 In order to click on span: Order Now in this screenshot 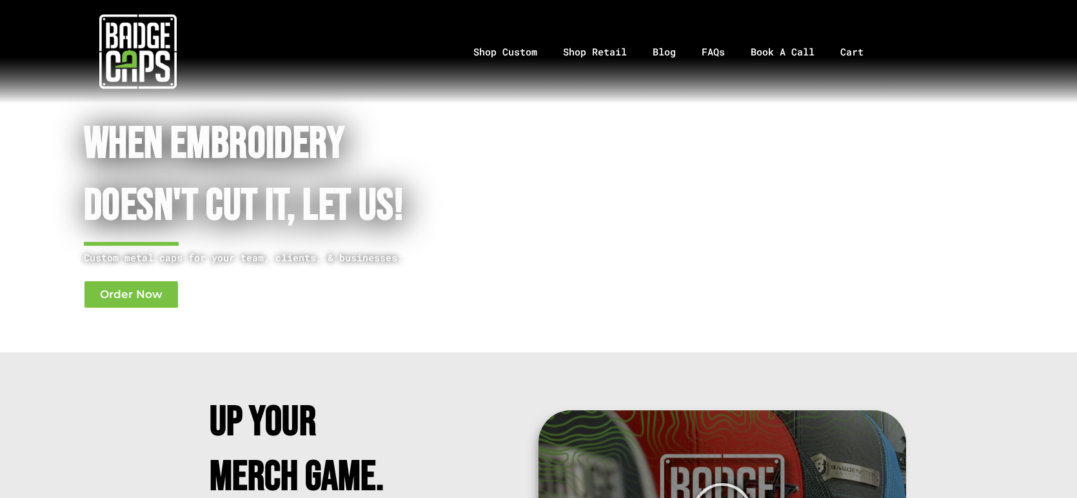, I will do `click(131, 294)`.